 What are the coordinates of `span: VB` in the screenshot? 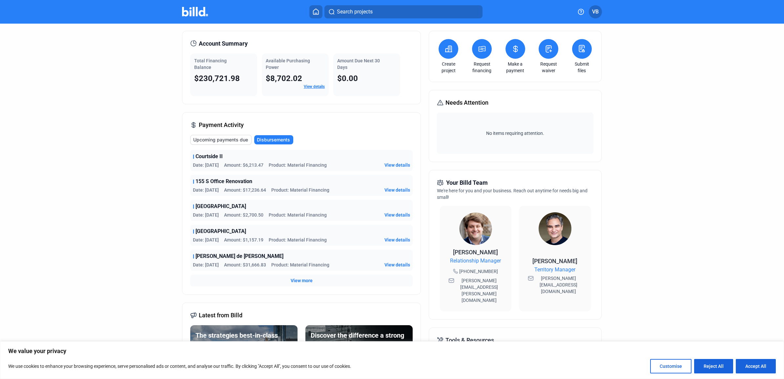 It's located at (595, 12).